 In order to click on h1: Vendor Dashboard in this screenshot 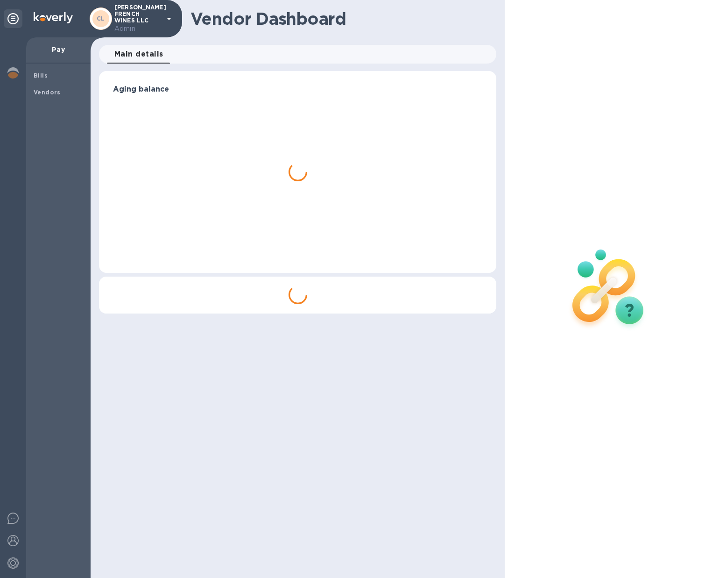, I will do `click(340, 19)`.